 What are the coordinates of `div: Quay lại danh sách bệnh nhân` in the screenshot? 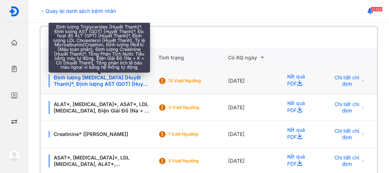 It's located at (78, 11).